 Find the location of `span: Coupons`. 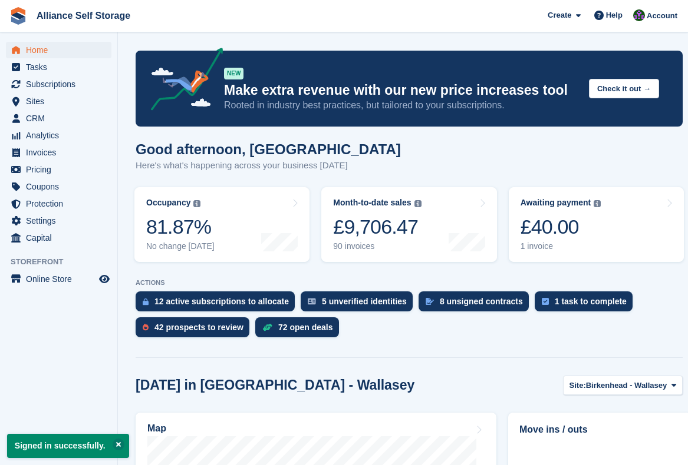

span: Coupons is located at coordinates (61, 187).